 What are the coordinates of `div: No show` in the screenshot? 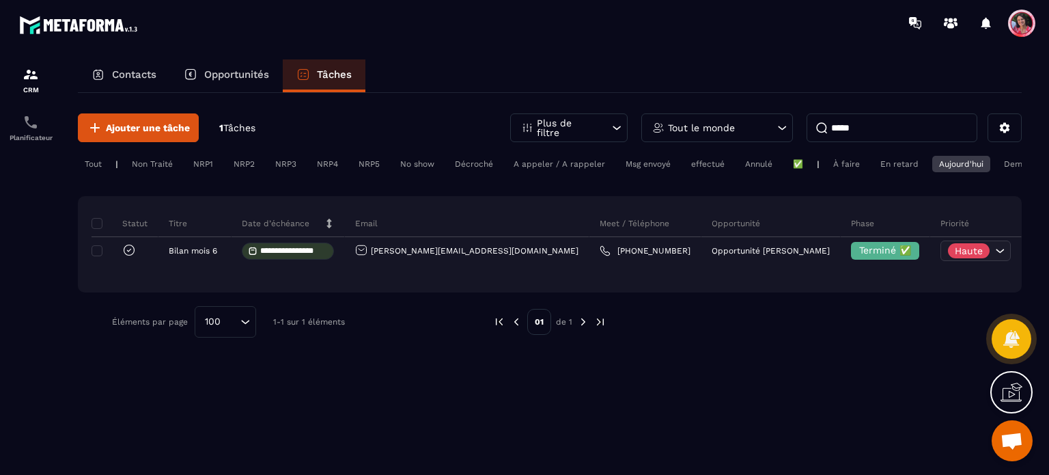 It's located at (417, 164).